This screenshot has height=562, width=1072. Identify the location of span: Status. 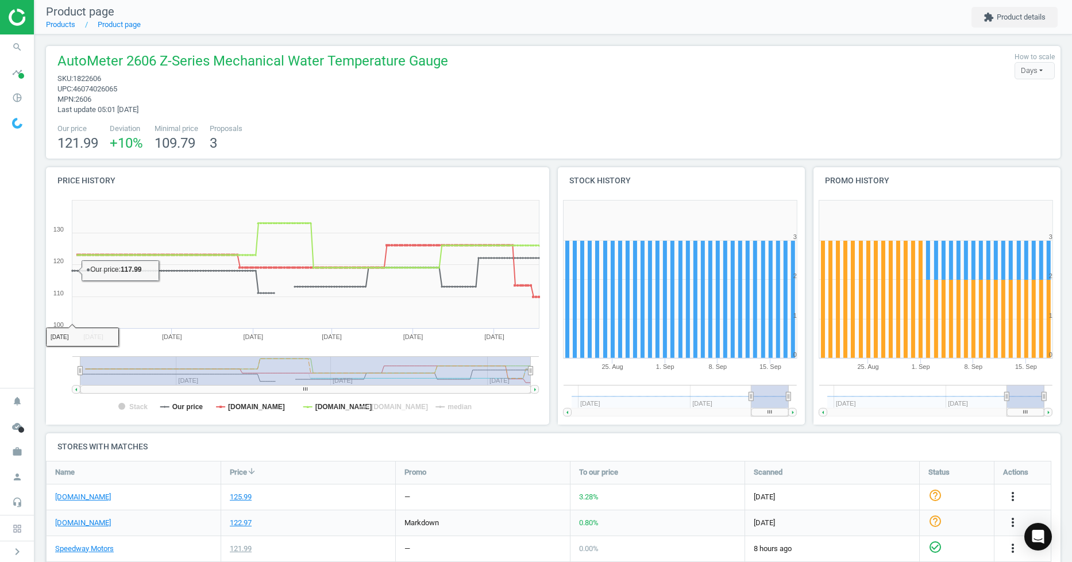
(939, 472).